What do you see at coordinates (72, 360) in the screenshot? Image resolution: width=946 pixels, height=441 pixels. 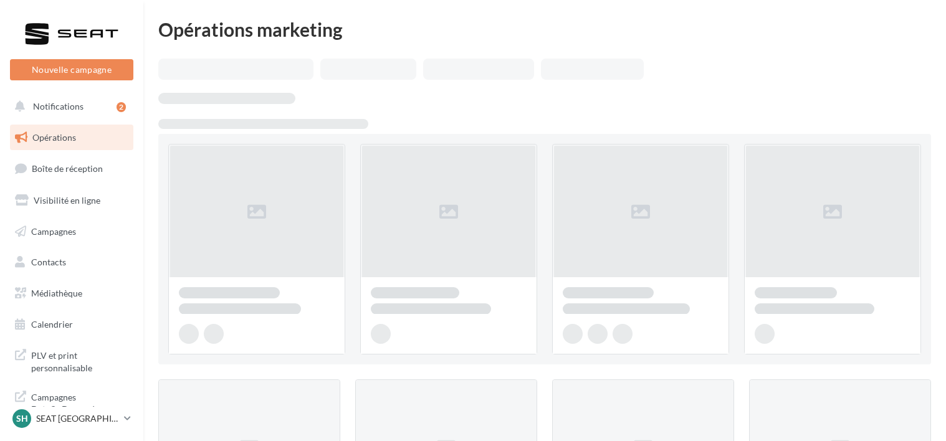 I see `a: PLV et print personnalisable` at bounding box center [72, 360].